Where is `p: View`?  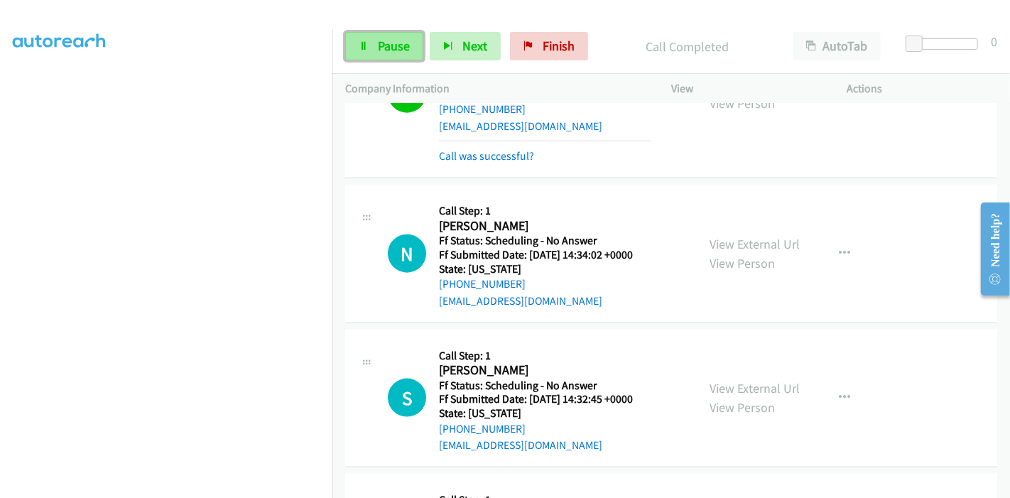 p: View is located at coordinates (746, 89).